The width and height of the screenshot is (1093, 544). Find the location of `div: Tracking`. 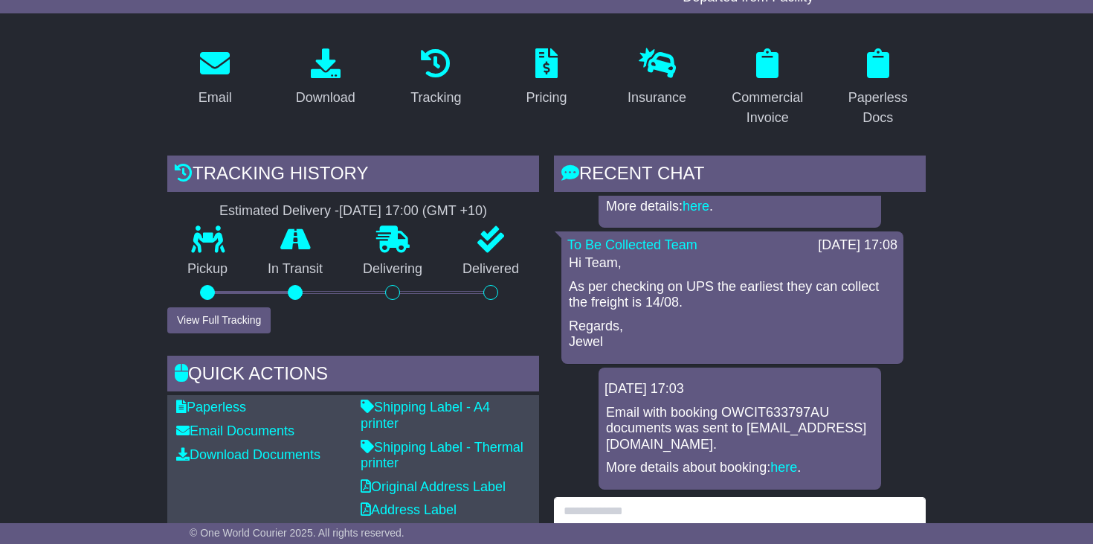

div: Tracking is located at coordinates (436, 97).